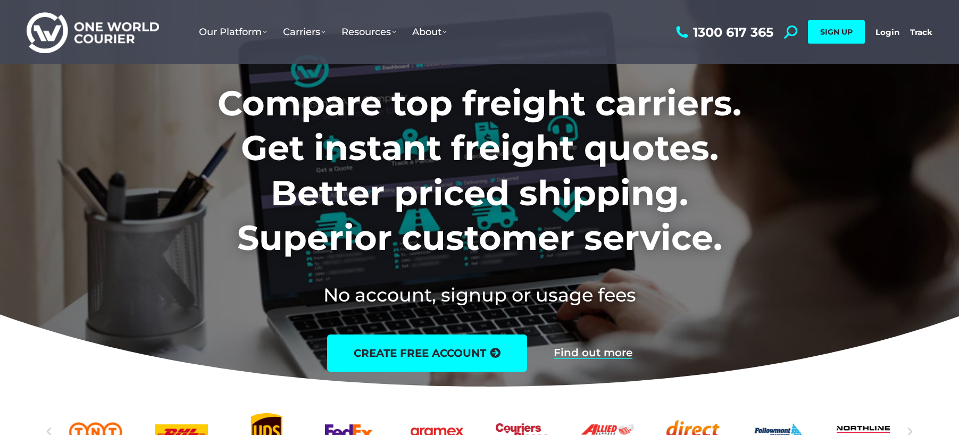 The width and height of the screenshot is (959, 435). I want to click on a: Our Platform, so click(233, 32).